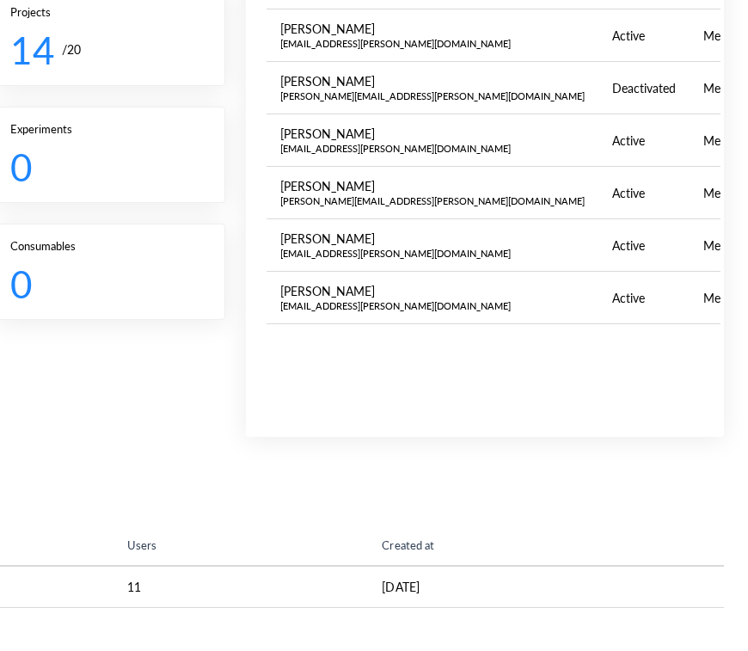 This screenshot has width=748, height=651. I want to click on div: Experiments, so click(110, 129).